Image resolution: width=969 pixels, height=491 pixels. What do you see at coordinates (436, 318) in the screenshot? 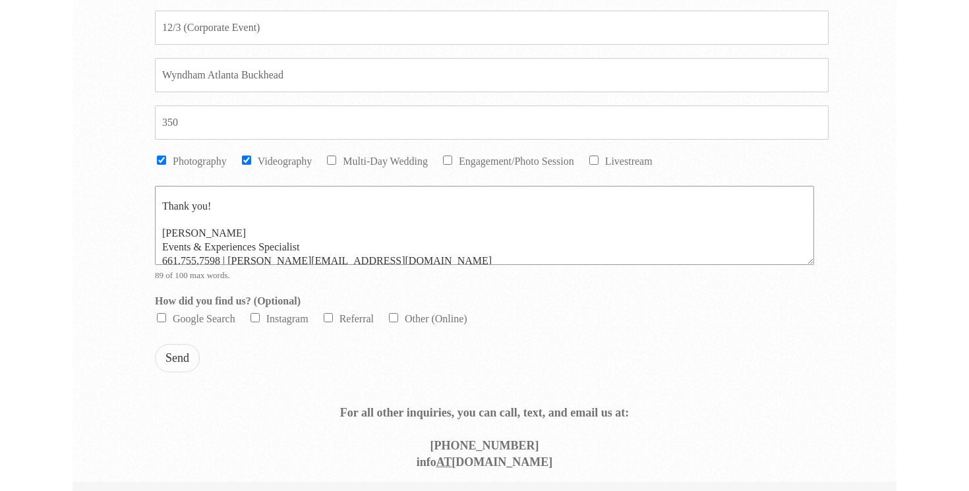
I see `label: Other (Online)` at bounding box center [436, 318].